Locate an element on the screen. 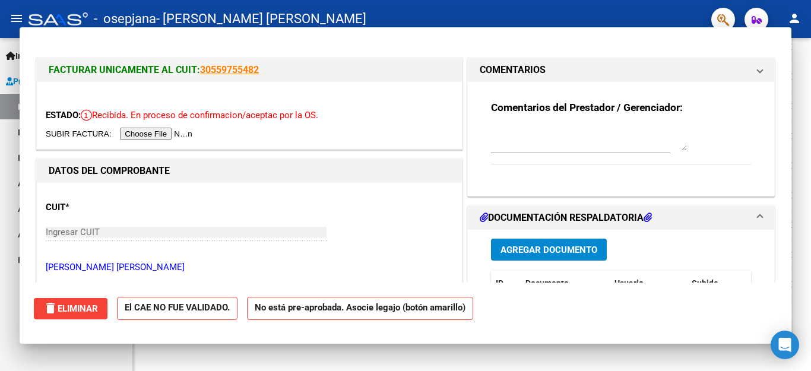 The image size is (811, 371). strong: Comentarios del Prestador / Gerenciador: is located at coordinates (587, 108).